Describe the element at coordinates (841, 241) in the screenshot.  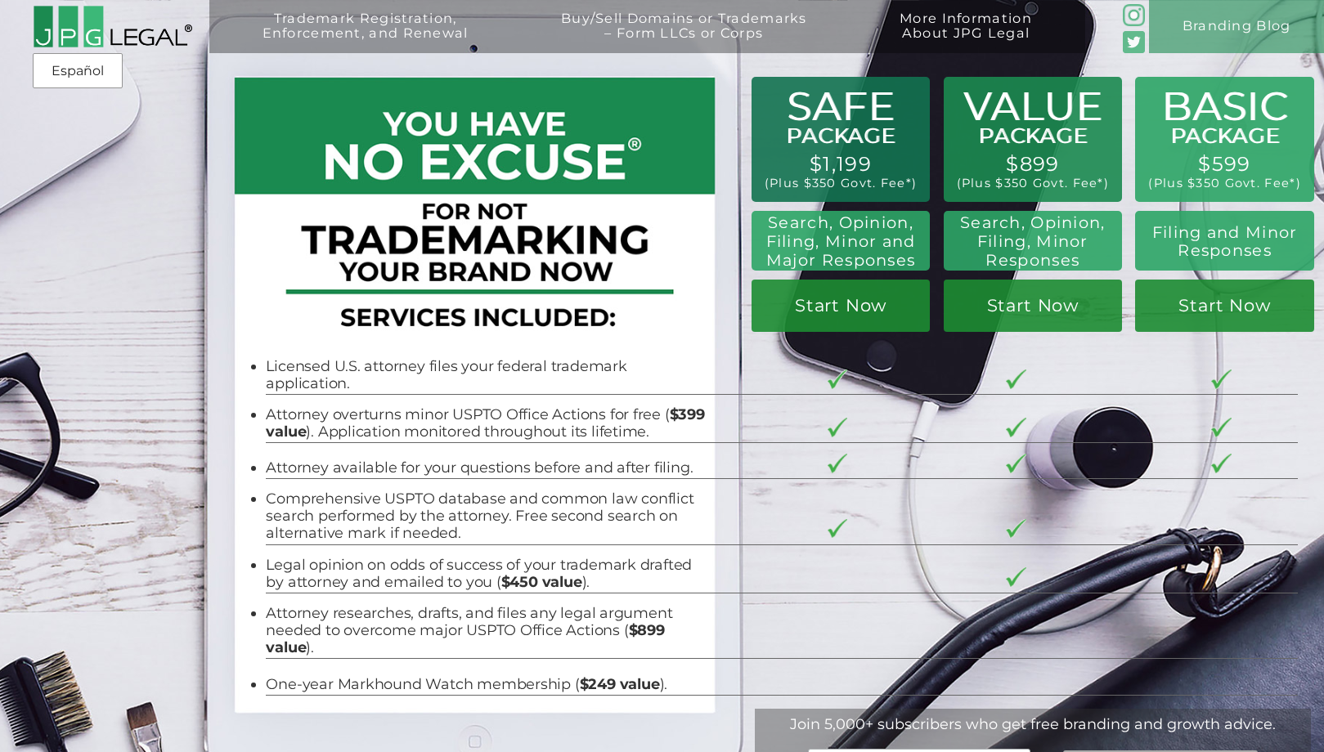
I see `h2: Search, Opinion, Filing, Minor and Major Responses` at that location.